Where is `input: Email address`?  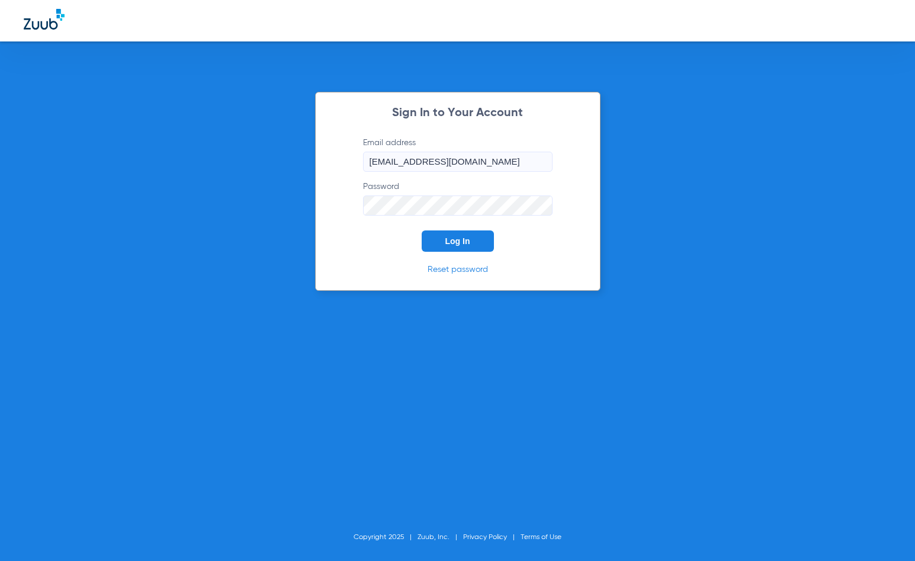
input: Email address is located at coordinates (458, 162).